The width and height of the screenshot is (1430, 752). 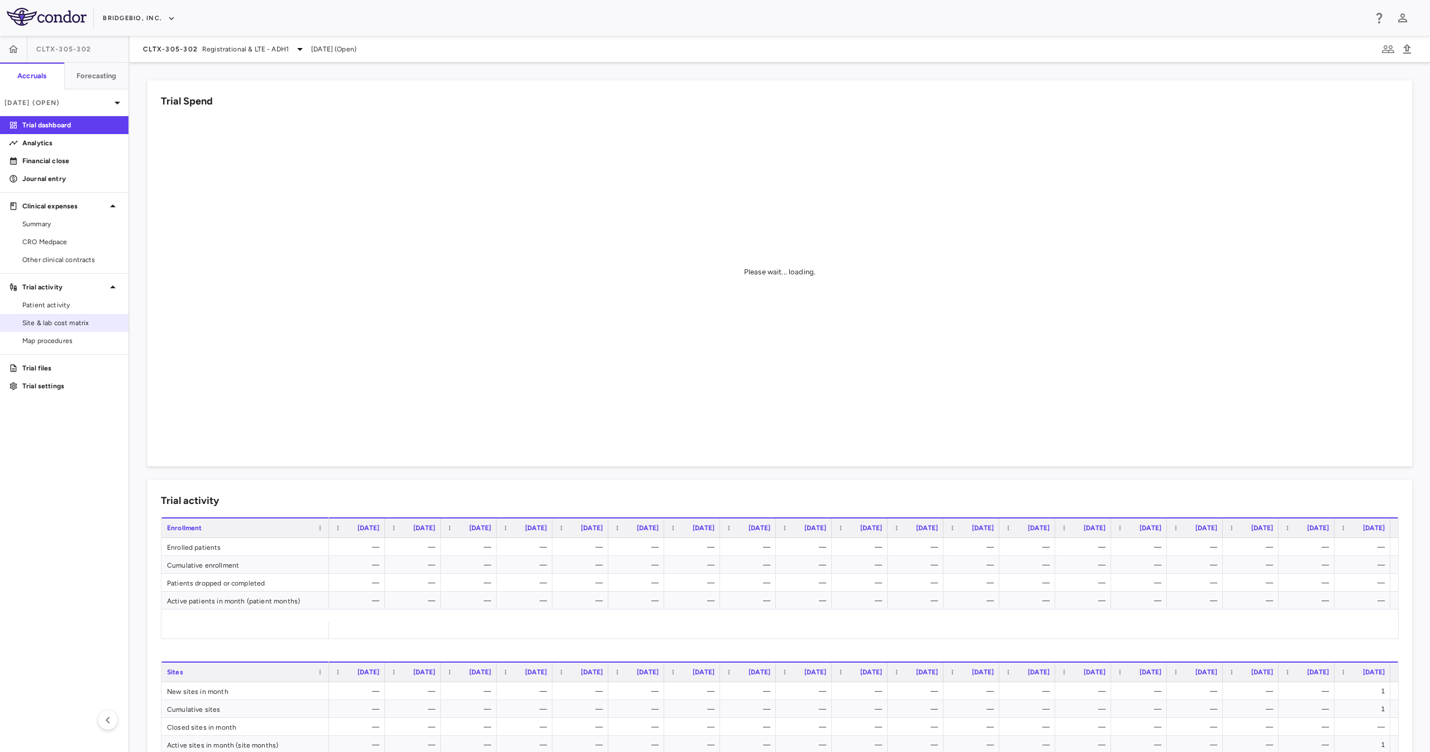 What do you see at coordinates (187, 101) in the screenshot?
I see `h6: Trial Spend` at bounding box center [187, 101].